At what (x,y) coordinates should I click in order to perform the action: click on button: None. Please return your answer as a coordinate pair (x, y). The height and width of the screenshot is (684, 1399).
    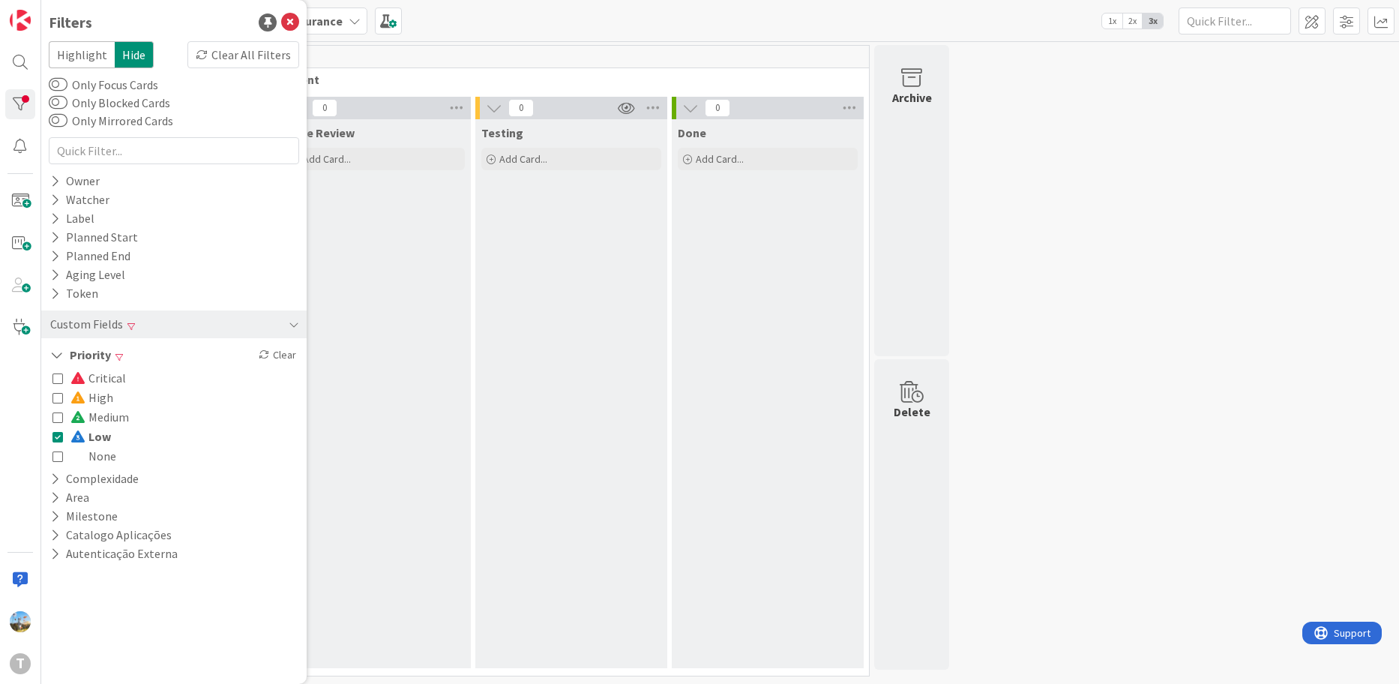
    Looking at the image, I should click on (84, 456).